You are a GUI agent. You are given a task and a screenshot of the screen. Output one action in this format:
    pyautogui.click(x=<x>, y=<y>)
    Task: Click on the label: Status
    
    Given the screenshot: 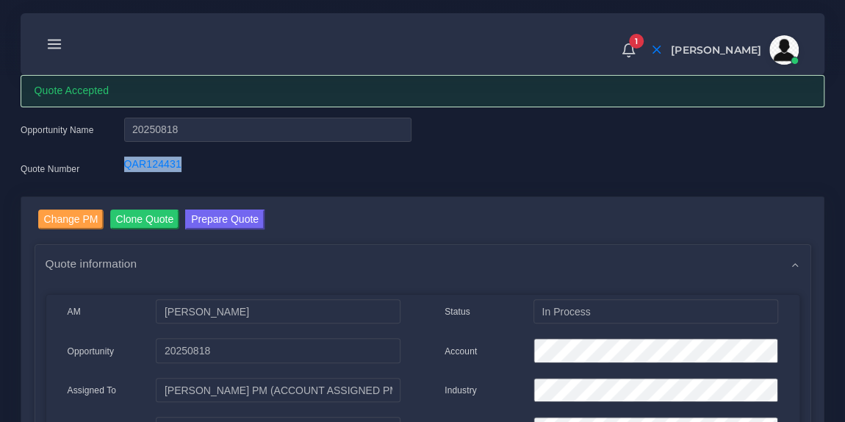 What is the action you would take?
    pyautogui.click(x=457, y=312)
    